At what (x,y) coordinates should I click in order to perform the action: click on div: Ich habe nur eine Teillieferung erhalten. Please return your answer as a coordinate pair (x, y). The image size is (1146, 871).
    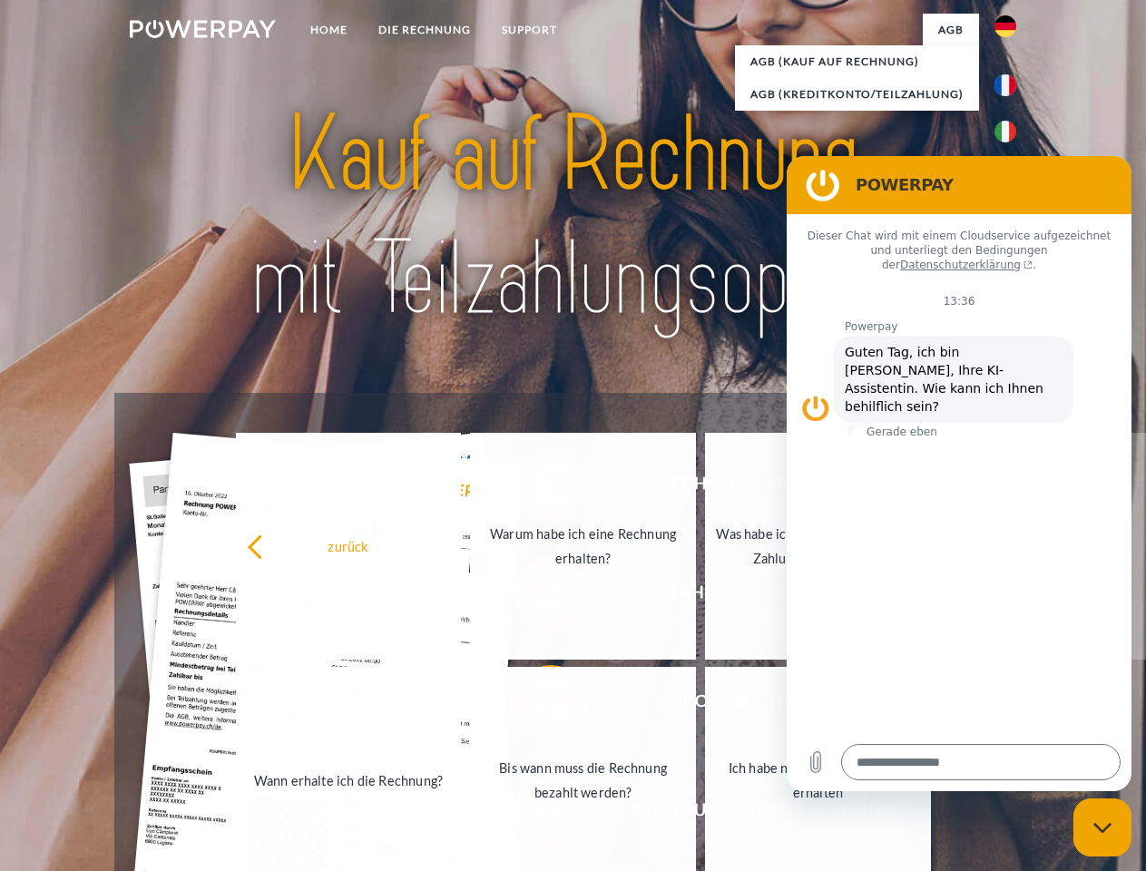
    Looking at the image, I should click on (818, 781).